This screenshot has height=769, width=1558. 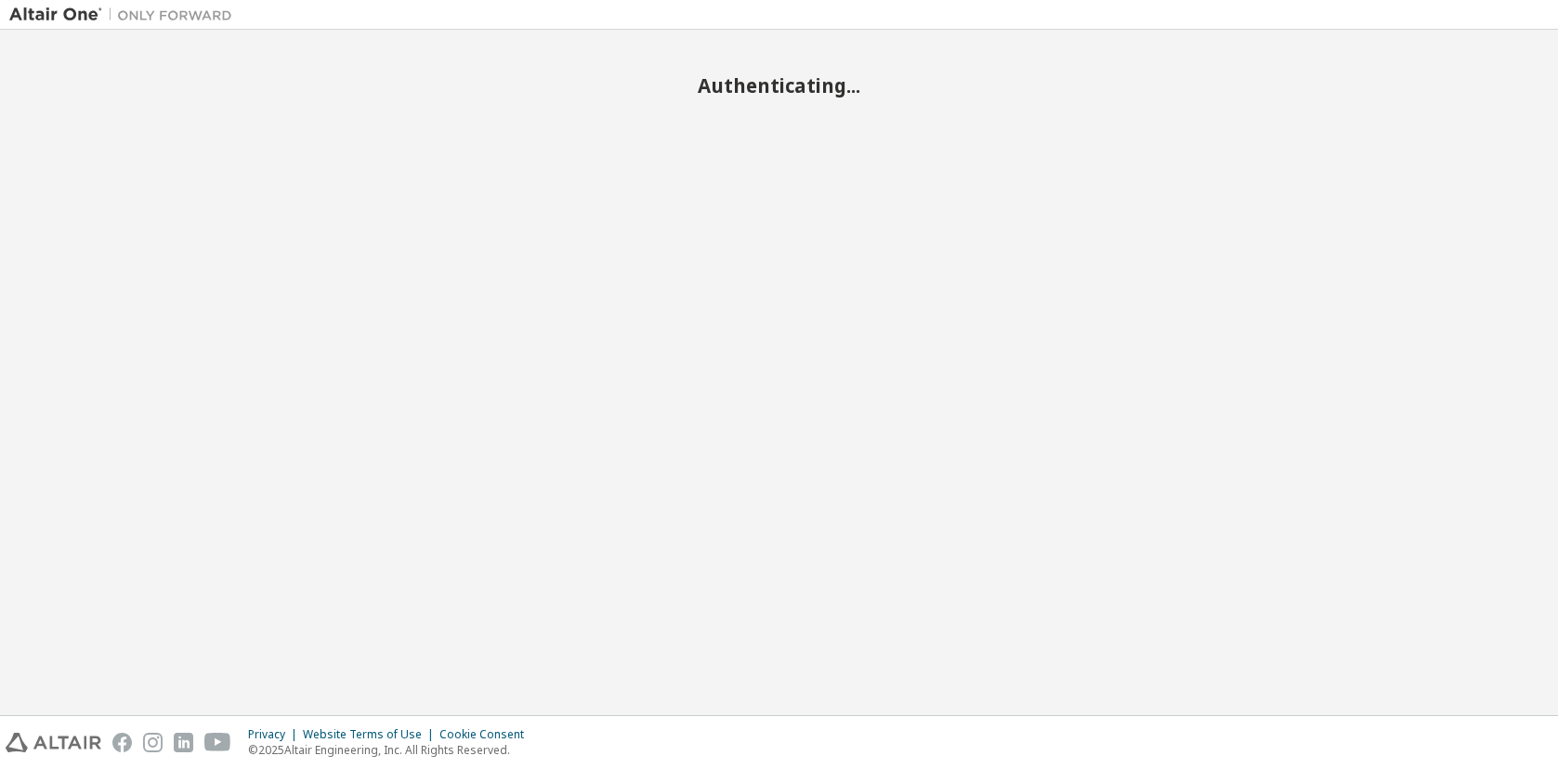 I want to click on div: Website Terms of Use, so click(x=371, y=735).